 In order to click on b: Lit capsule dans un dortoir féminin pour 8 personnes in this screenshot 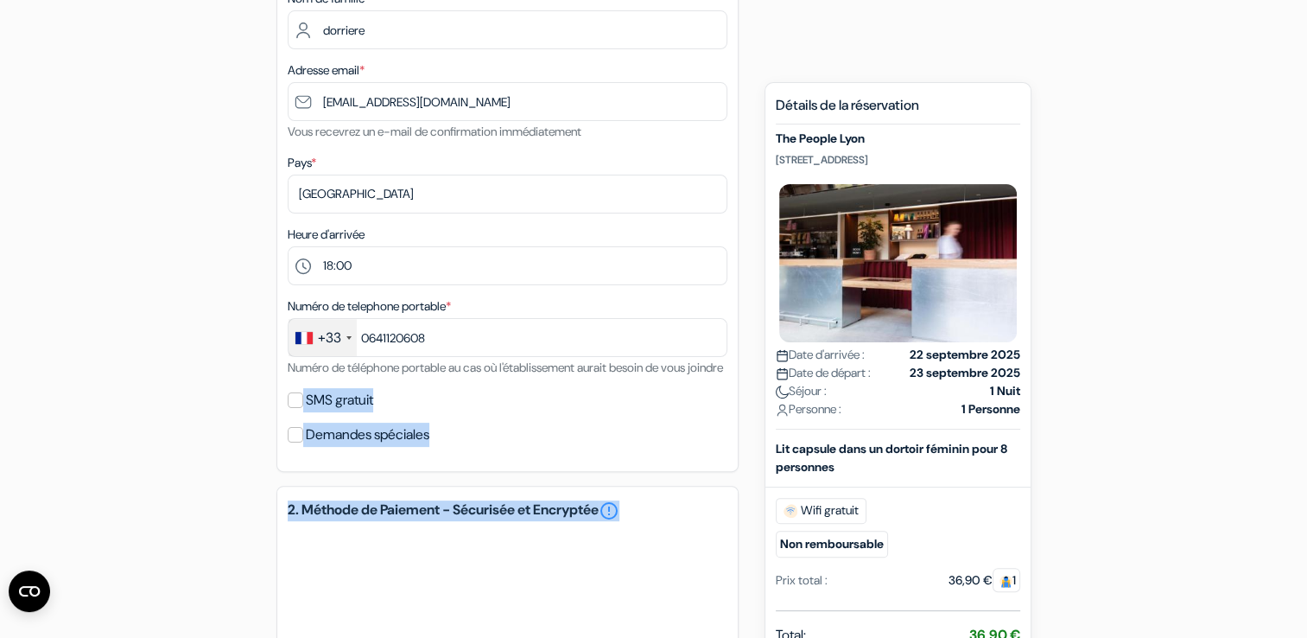, I will do `click(892, 457)`.